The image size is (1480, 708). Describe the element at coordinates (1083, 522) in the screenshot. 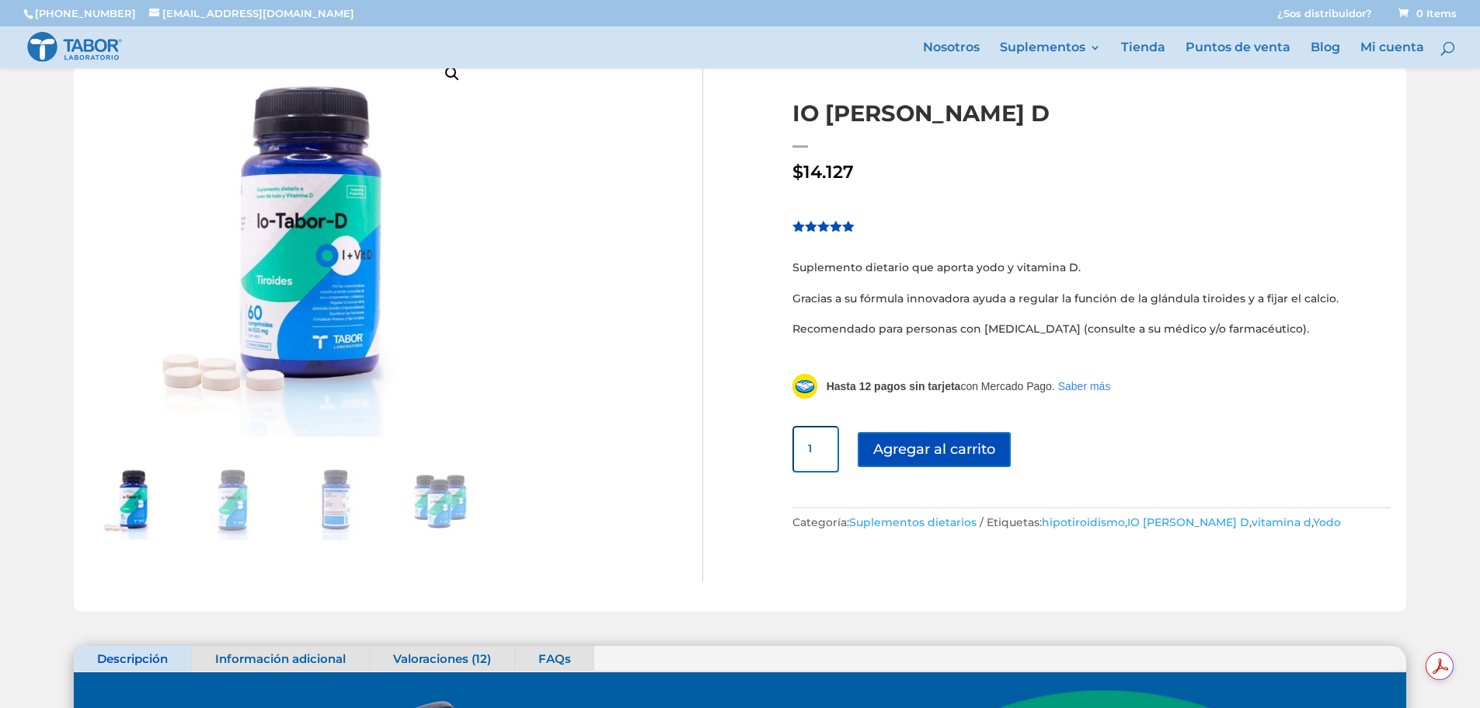

I see `a: hipotiroidismo` at that location.